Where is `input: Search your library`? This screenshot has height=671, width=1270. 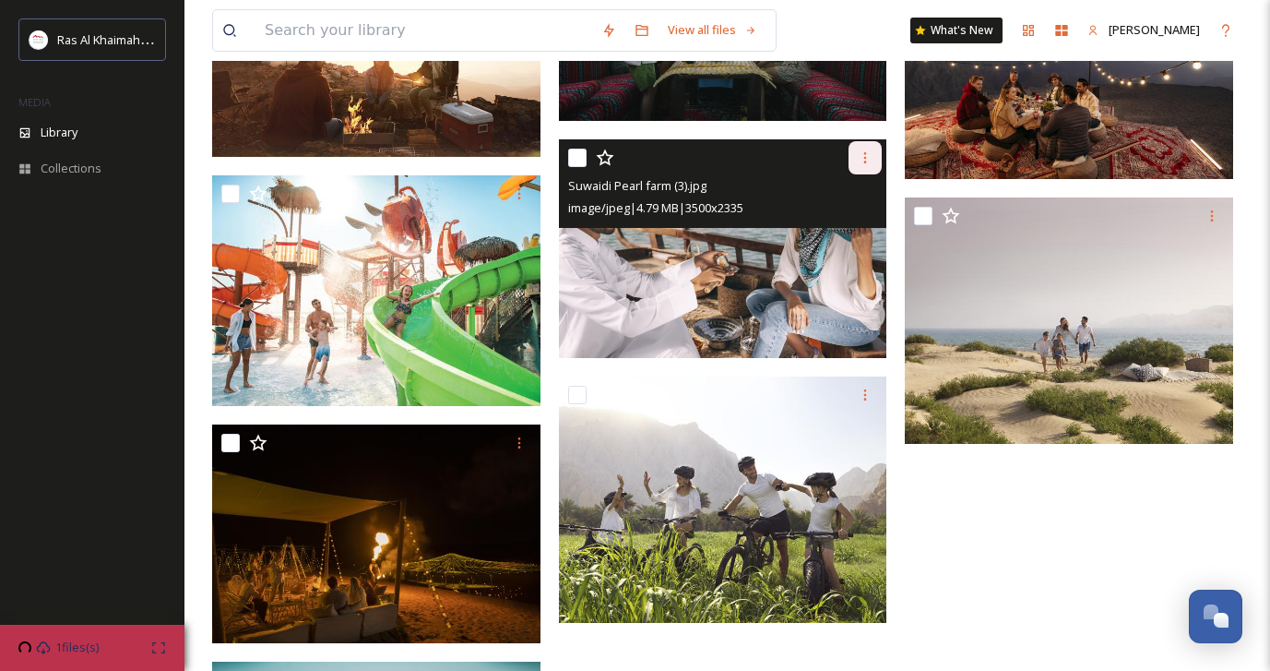
input: Search your library is located at coordinates (423, 30).